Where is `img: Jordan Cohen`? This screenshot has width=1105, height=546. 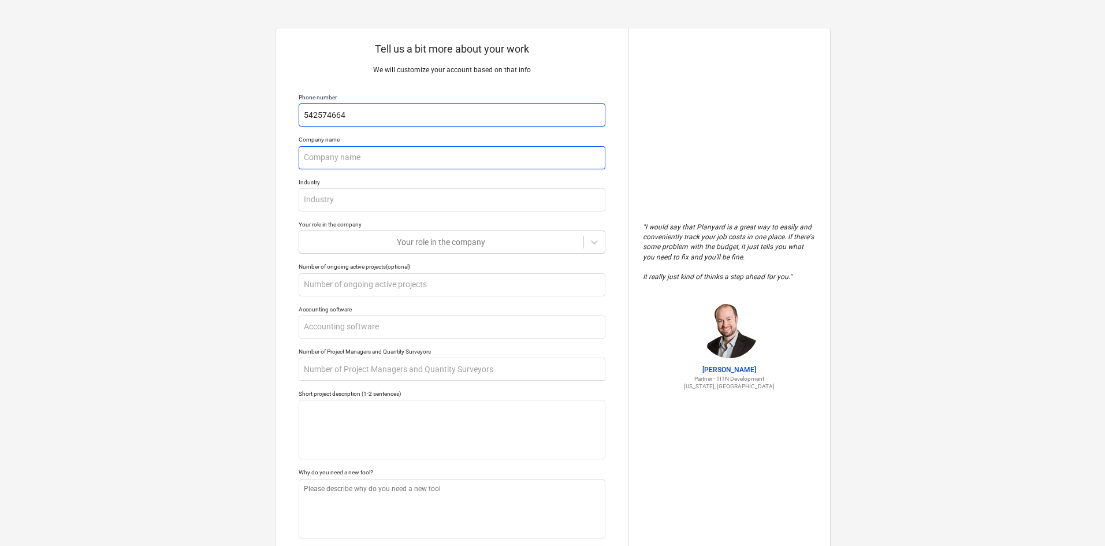 img: Jordan Cohen is located at coordinates (730, 329).